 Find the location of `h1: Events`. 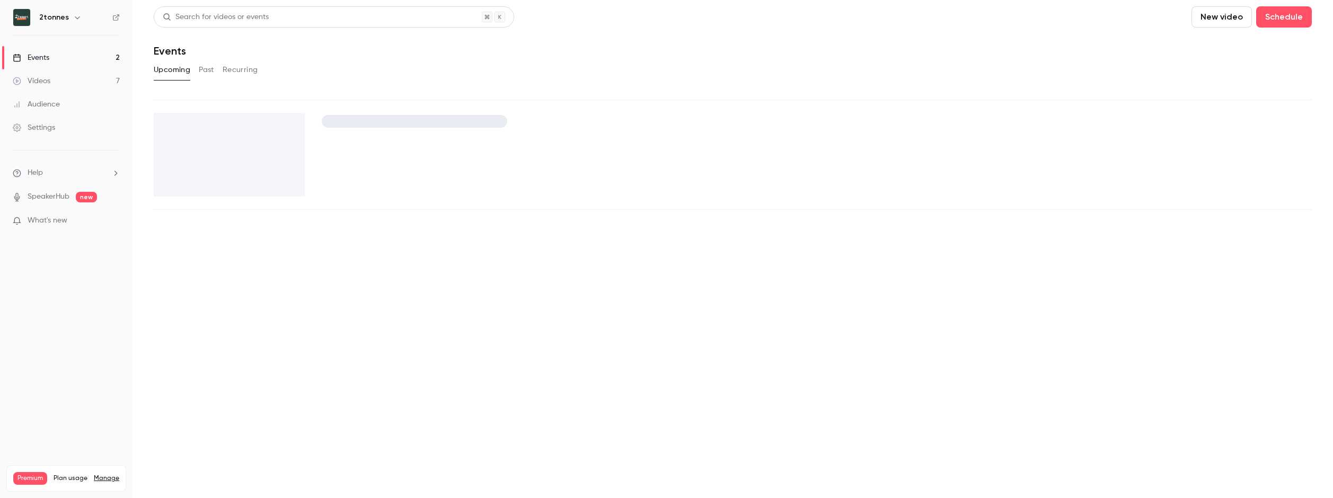

h1: Events is located at coordinates (170, 51).